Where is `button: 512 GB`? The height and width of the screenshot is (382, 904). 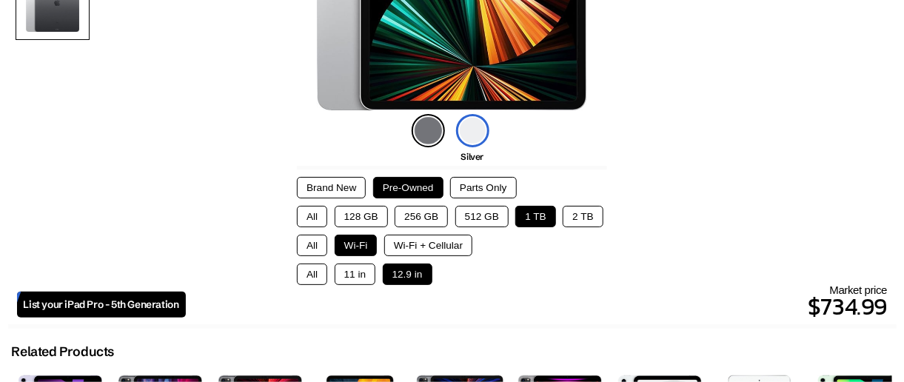
button: 512 GB is located at coordinates (482, 216).